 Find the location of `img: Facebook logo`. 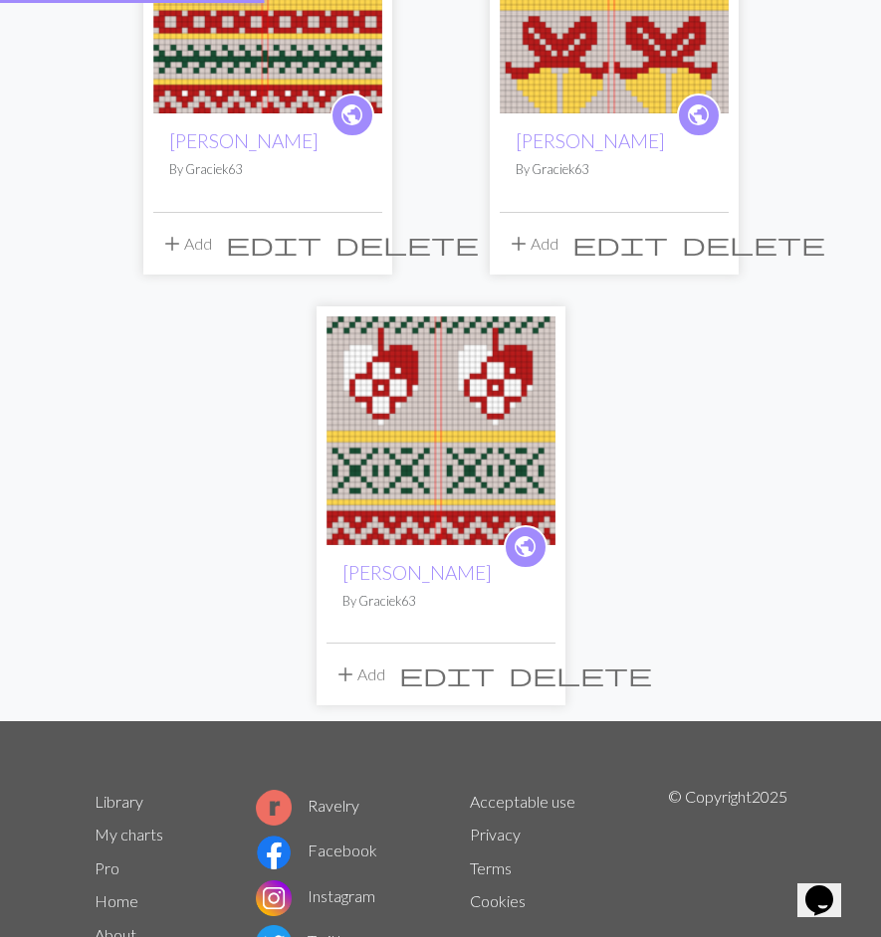

img: Facebook logo is located at coordinates (274, 853).